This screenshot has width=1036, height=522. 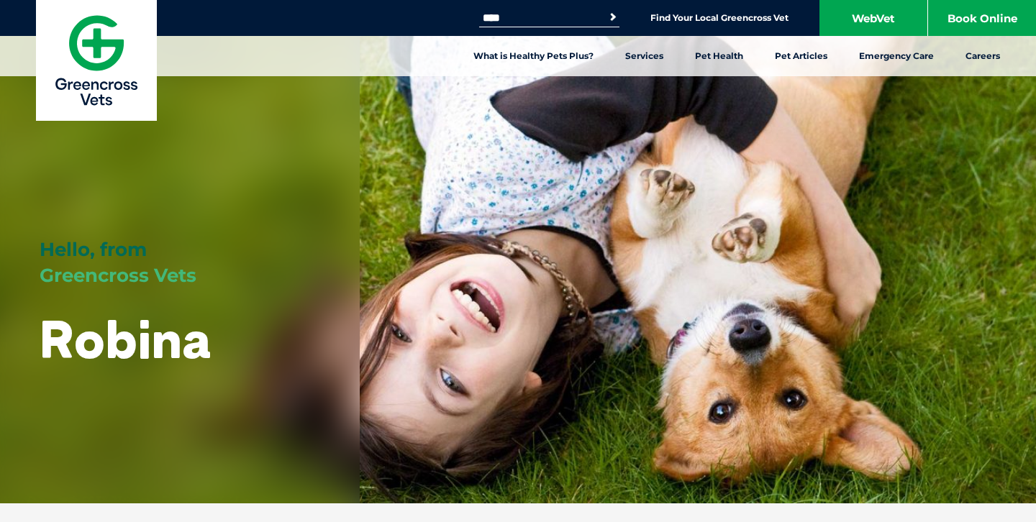 What do you see at coordinates (118, 276) in the screenshot?
I see `span: Greencross Vets` at bounding box center [118, 276].